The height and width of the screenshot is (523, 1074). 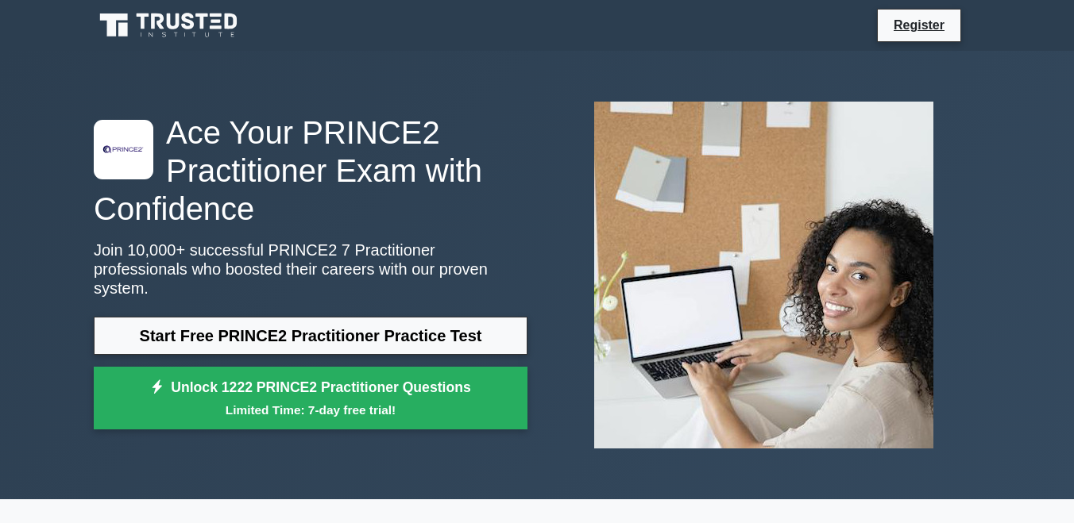 I want to click on small: Limited Time: 7-day free trial!, so click(x=310, y=410).